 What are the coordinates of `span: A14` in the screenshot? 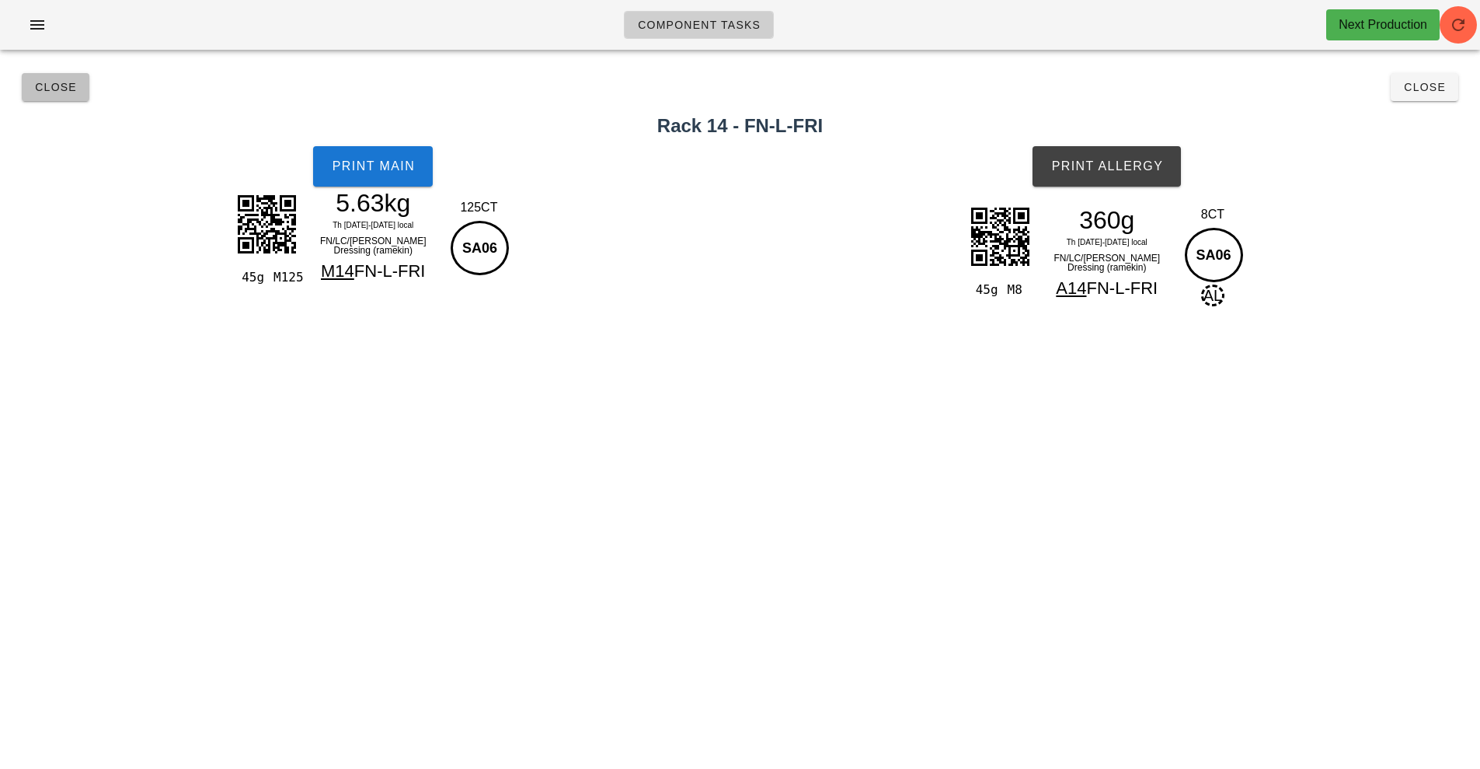 It's located at (1071, 288).